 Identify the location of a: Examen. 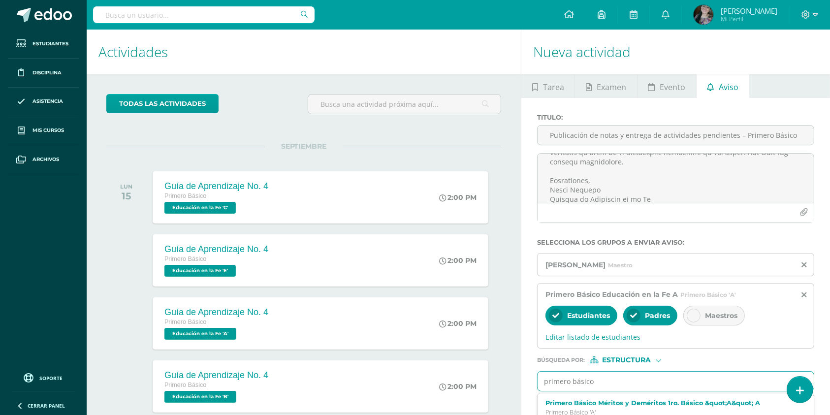
(606, 86).